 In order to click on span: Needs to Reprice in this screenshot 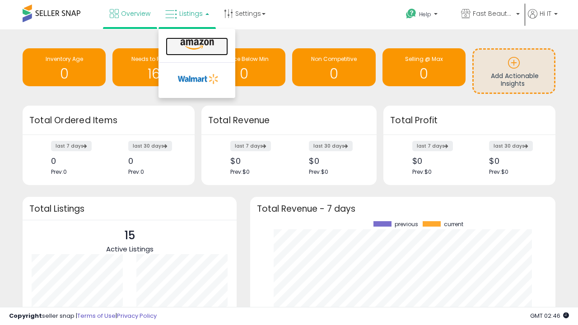, I will do `click(154, 59)`.